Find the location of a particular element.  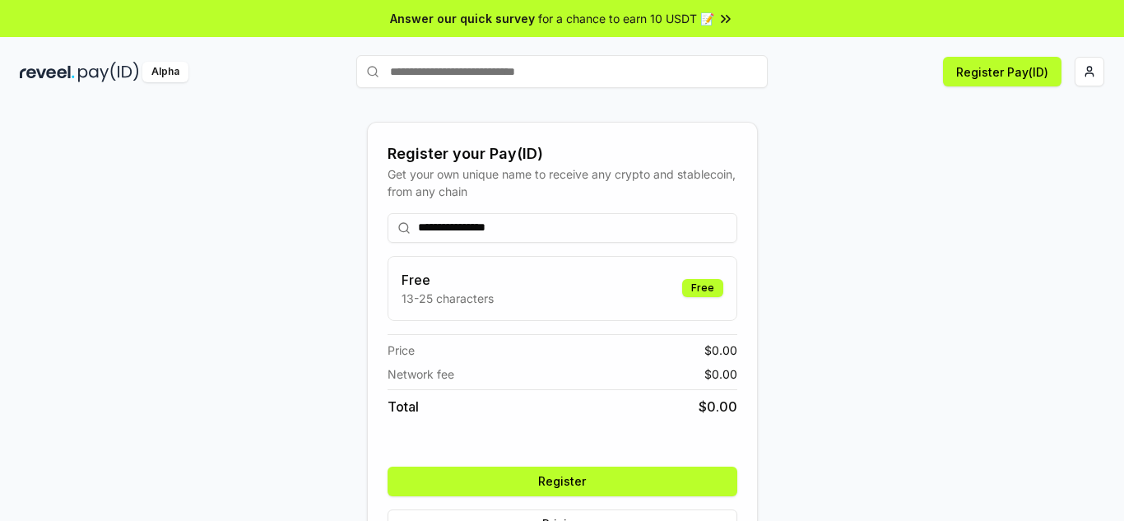

div: Free is located at coordinates (702, 288).